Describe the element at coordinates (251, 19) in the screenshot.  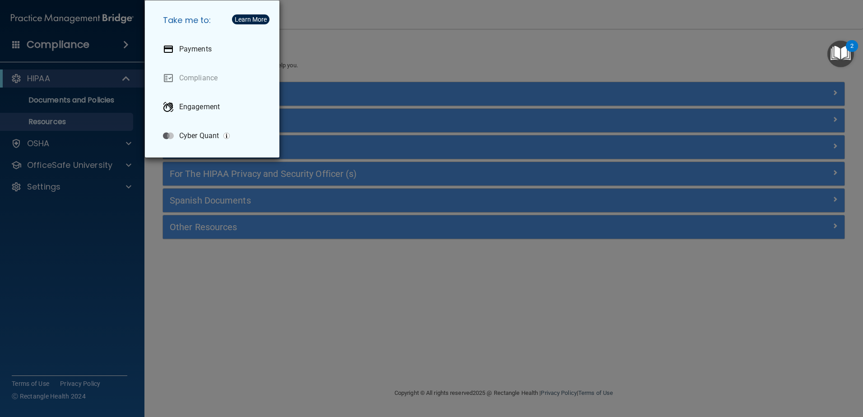
I see `div: Learn More` at that location.